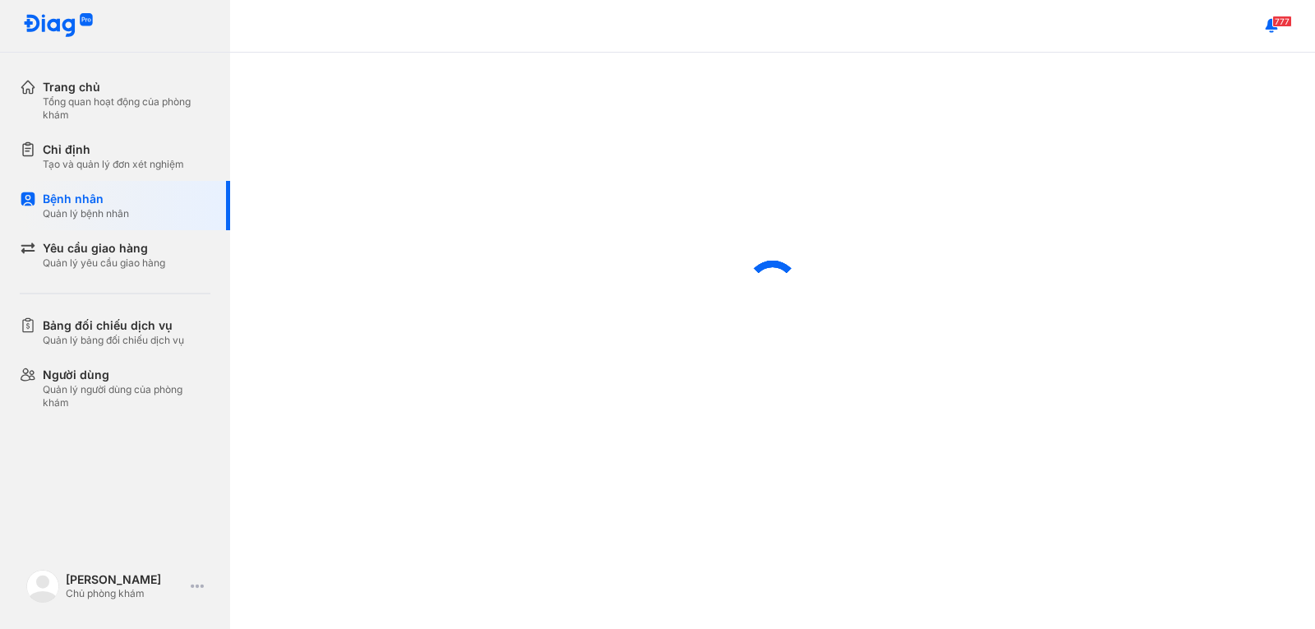 This screenshot has height=629, width=1315. I want to click on div: Quản lý bảng đối chiếu dịch vụ, so click(113, 340).